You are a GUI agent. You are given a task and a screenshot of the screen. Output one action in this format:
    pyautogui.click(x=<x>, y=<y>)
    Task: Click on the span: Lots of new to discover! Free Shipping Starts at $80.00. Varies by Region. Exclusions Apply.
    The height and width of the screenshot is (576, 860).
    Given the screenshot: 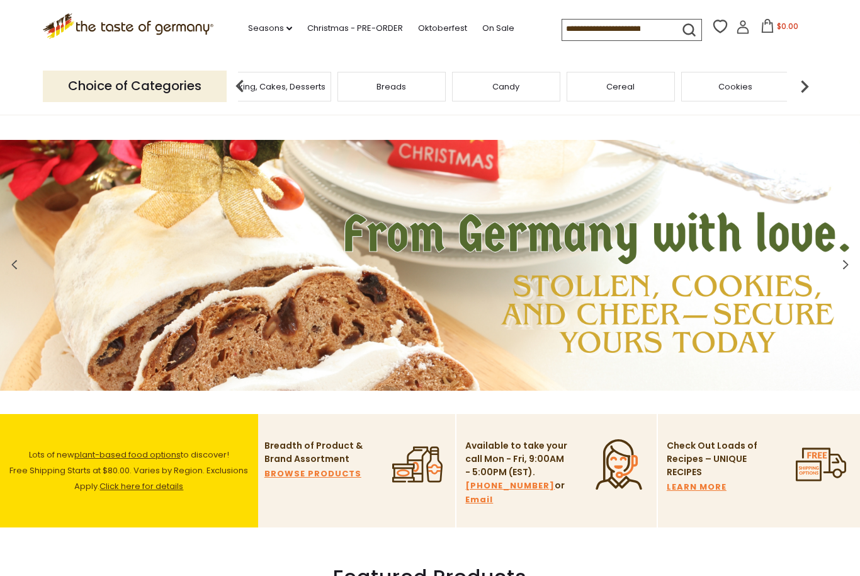 What is the action you would take?
    pyautogui.click(x=128, y=470)
    